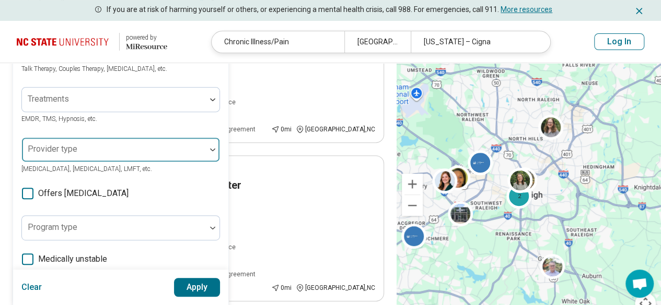 The height and width of the screenshot is (305, 661). I want to click on div: powered by, so click(146, 38).